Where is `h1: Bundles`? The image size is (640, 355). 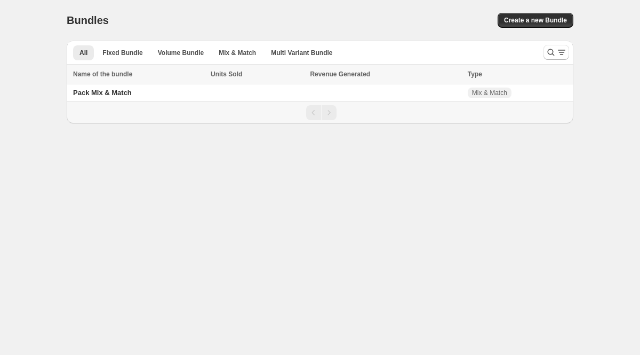
h1: Bundles is located at coordinates (88, 20).